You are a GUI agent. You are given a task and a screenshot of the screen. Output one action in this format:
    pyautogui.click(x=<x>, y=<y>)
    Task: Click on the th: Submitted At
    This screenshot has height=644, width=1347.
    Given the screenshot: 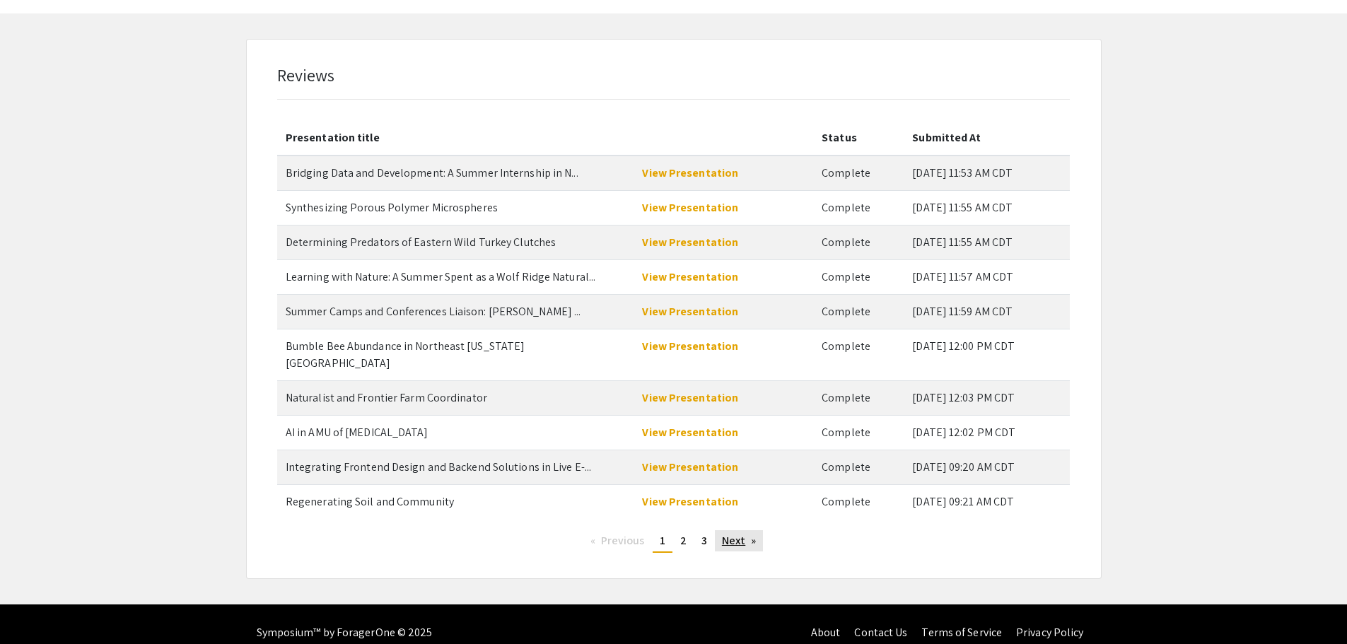 What is the action you would take?
    pyautogui.click(x=986, y=138)
    